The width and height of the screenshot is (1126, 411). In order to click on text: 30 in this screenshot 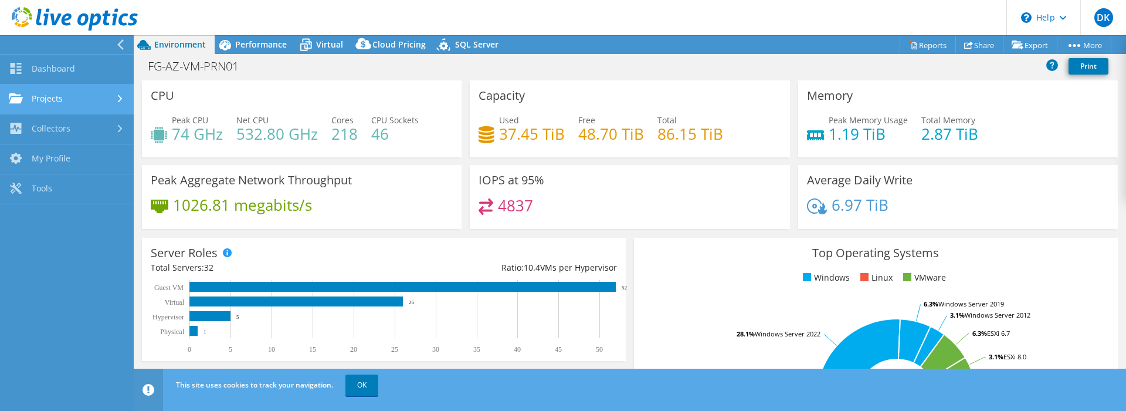, I will do `click(436, 349)`.